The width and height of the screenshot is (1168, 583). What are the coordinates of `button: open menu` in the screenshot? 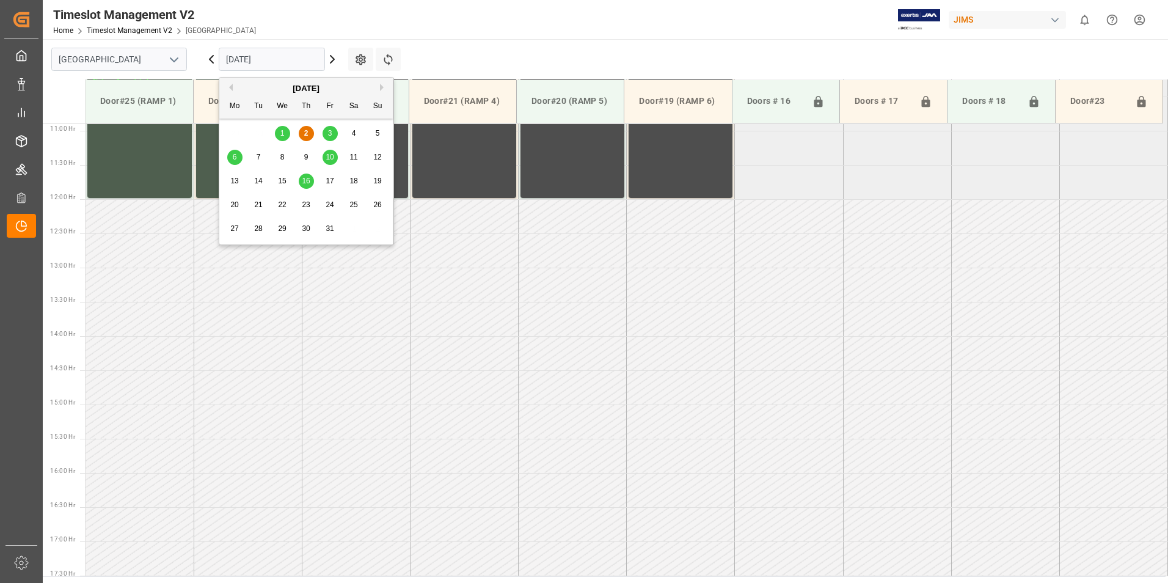 It's located at (173, 59).